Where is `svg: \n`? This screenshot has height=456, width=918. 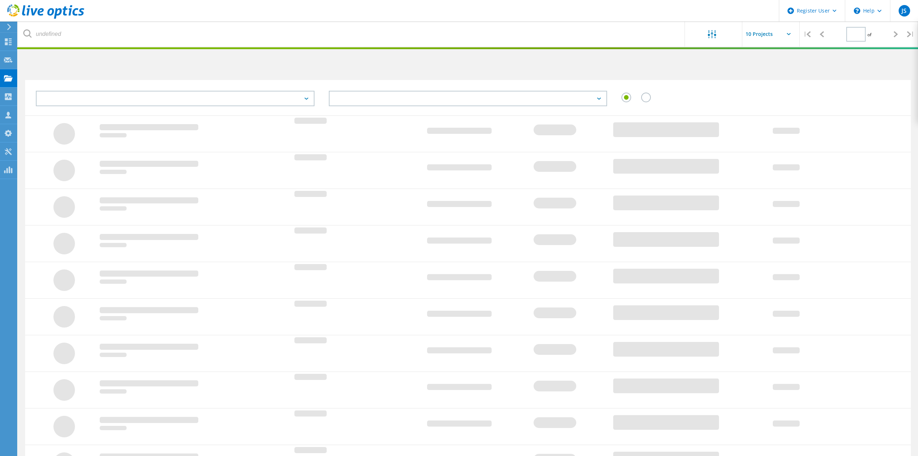
svg: \n is located at coordinates (857, 11).